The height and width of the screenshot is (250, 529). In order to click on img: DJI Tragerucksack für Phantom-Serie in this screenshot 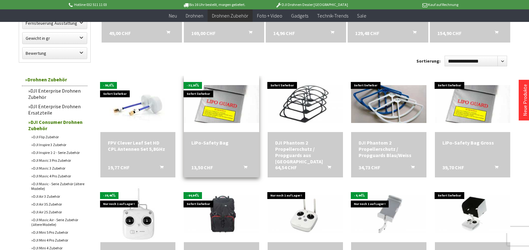, I will do `click(221, 214)`.